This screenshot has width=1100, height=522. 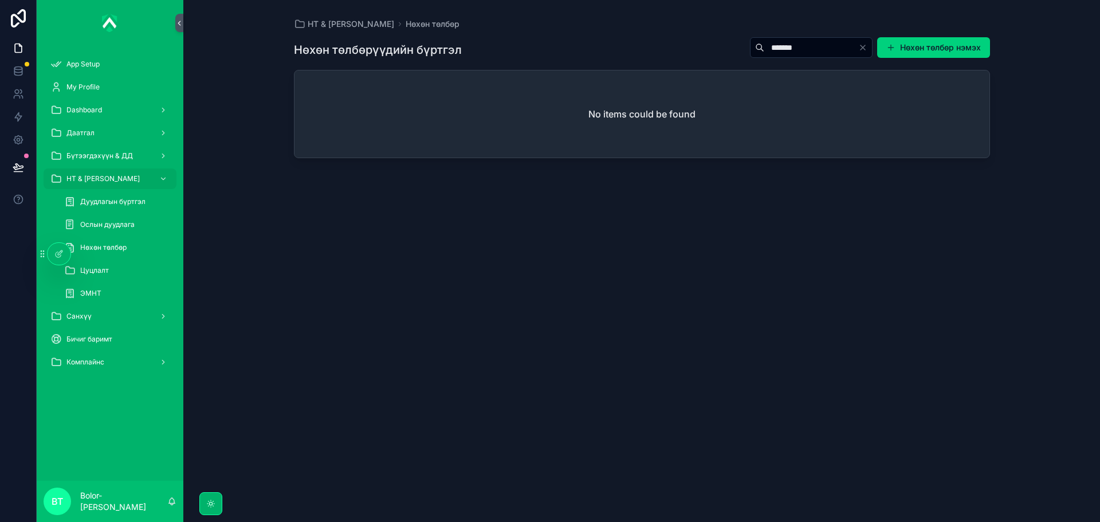 What do you see at coordinates (84, 110) in the screenshot?
I see `span: Dashboard` at bounding box center [84, 110].